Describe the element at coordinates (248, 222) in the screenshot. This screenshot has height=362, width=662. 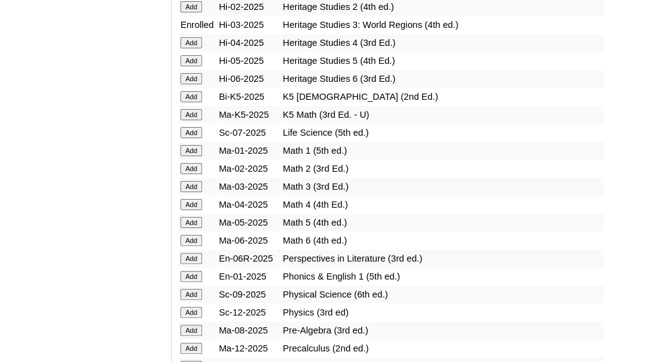
I see `td: Ma-05-2025` at that location.